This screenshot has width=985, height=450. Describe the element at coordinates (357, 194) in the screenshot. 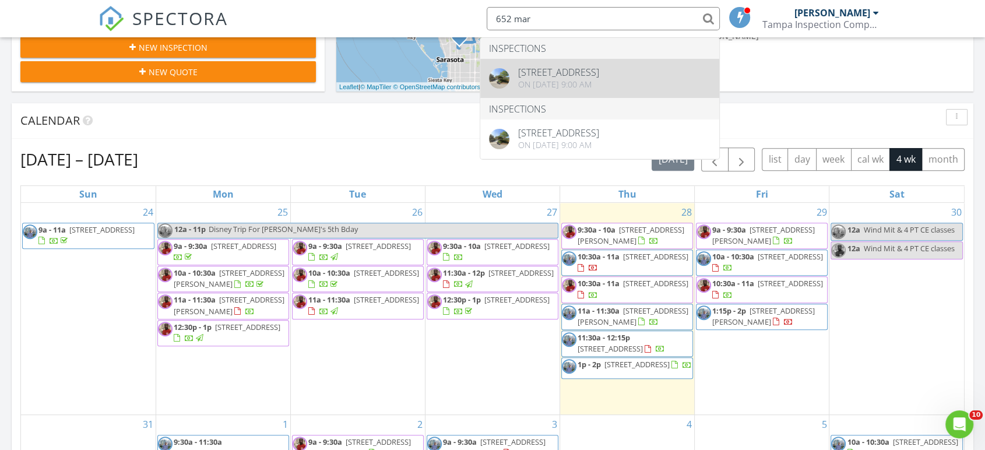

I see `a: Tuesday` at that location.